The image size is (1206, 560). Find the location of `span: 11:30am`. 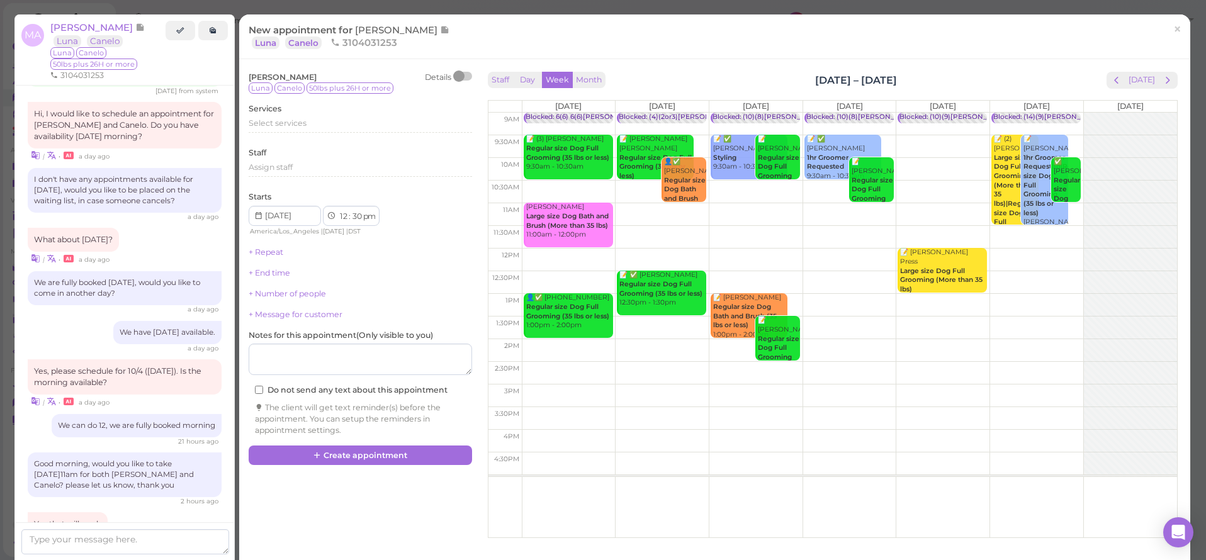

span: 11:30am is located at coordinates (506, 232).